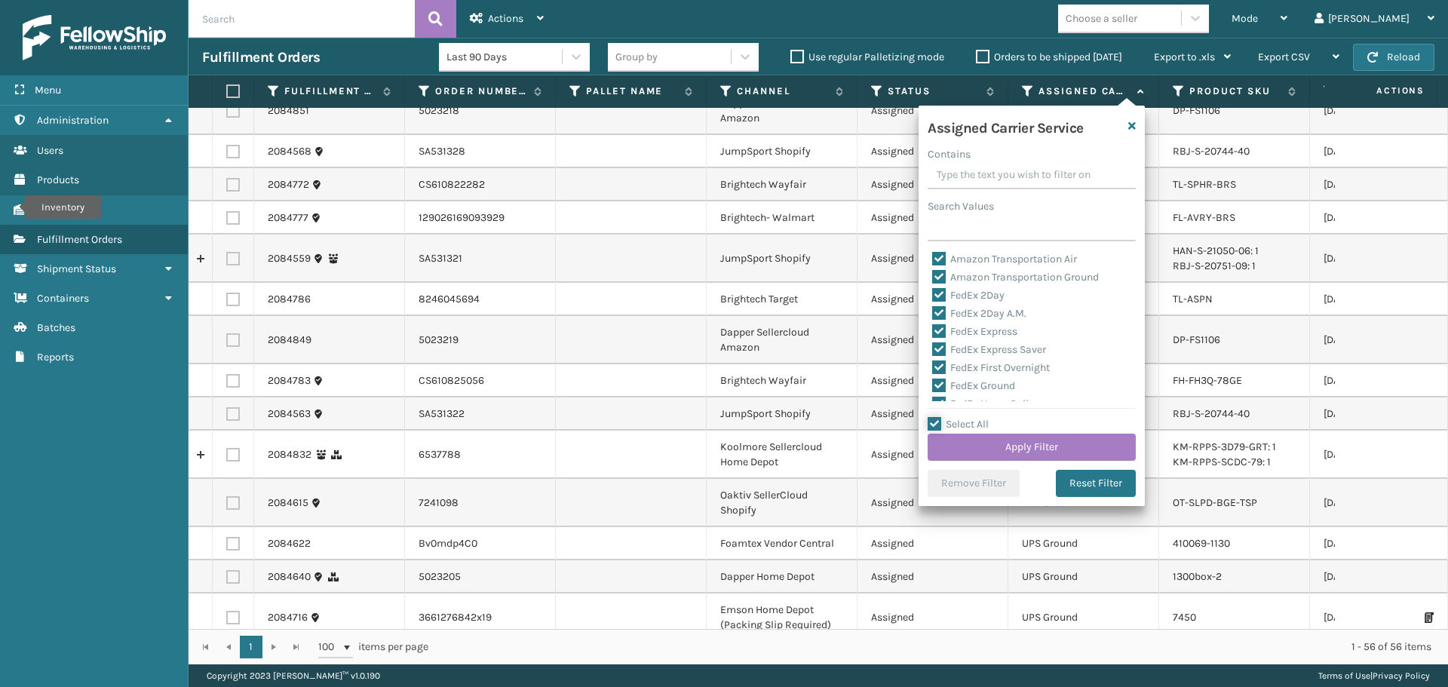  I want to click on span: Inventory, so click(59, 210).